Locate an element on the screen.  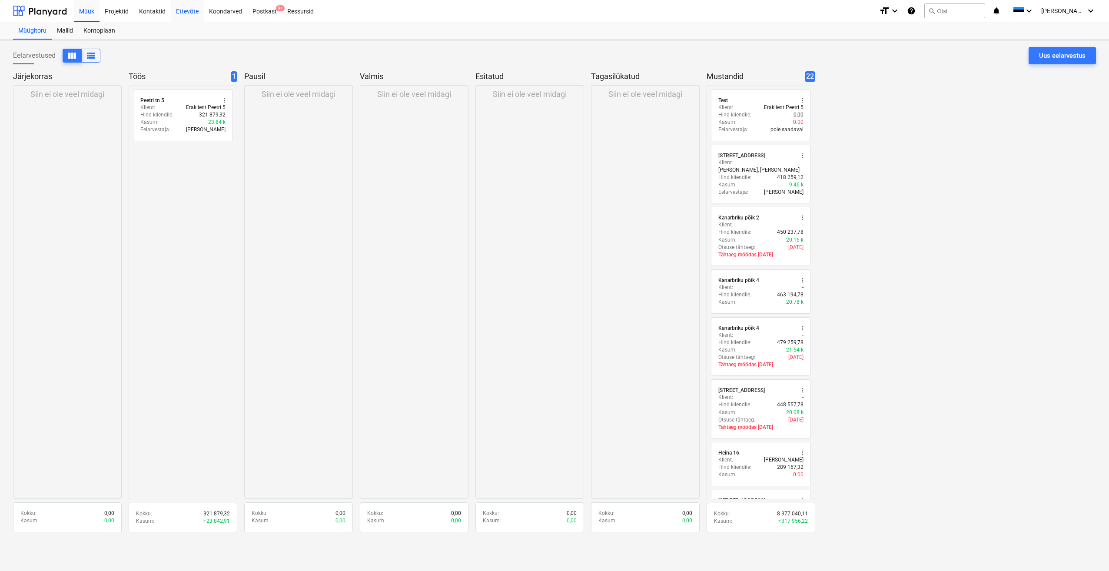
p: + 23 842,91 is located at coordinates (216, 521).